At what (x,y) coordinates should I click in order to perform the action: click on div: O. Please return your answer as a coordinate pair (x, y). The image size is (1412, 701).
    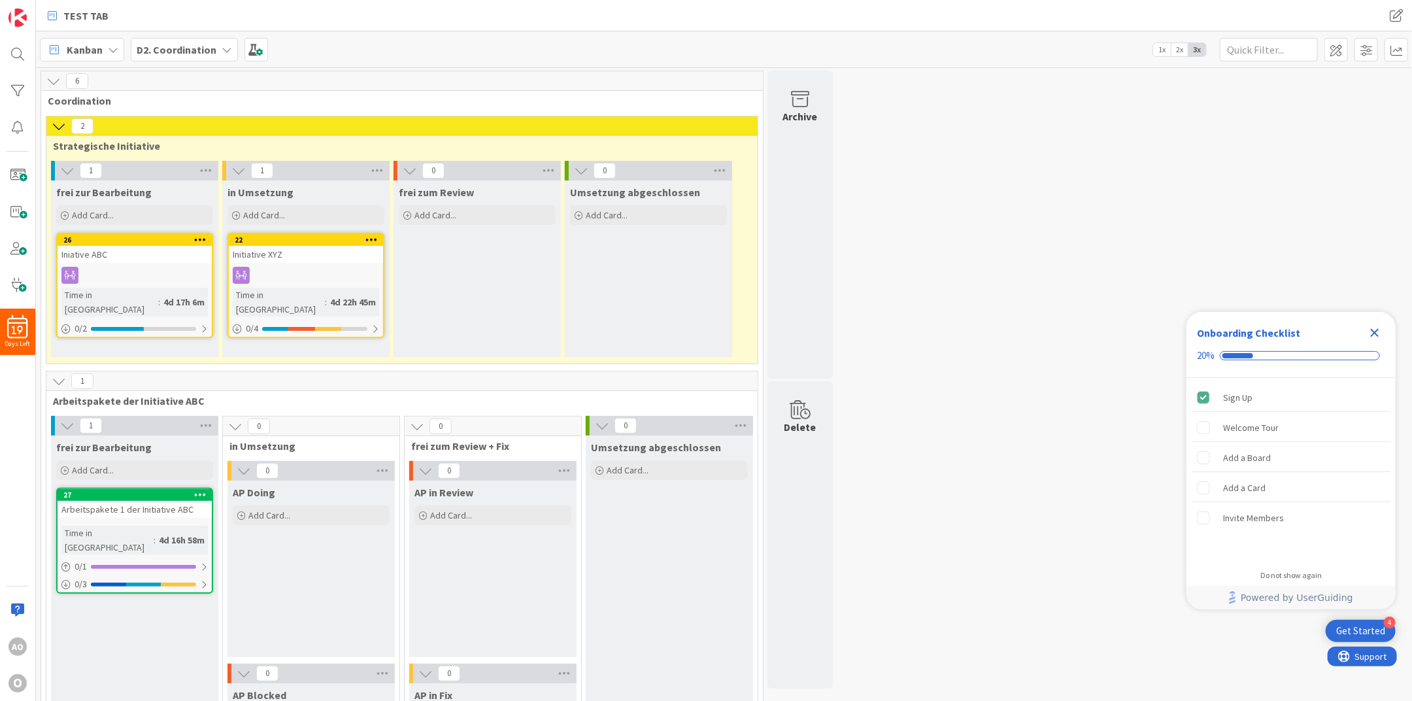
    Looking at the image, I should click on (18, 683).